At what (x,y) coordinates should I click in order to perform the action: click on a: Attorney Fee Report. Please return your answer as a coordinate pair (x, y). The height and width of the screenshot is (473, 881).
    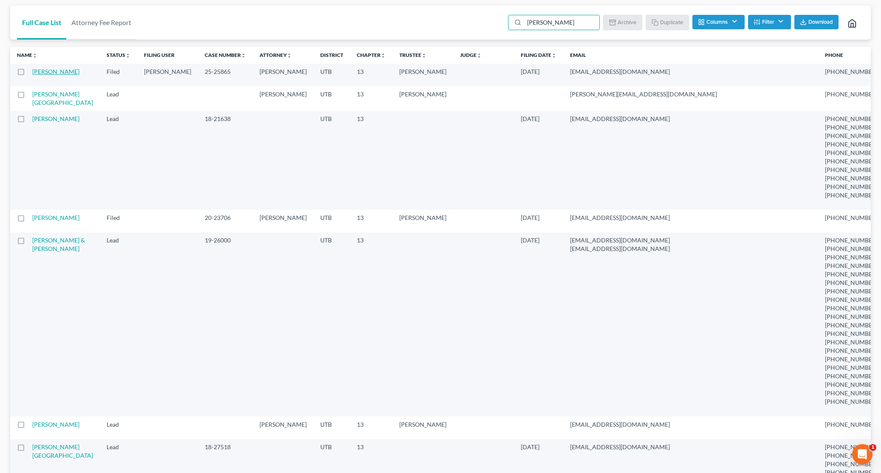
    Looking at the image, I should click on (101, 23).